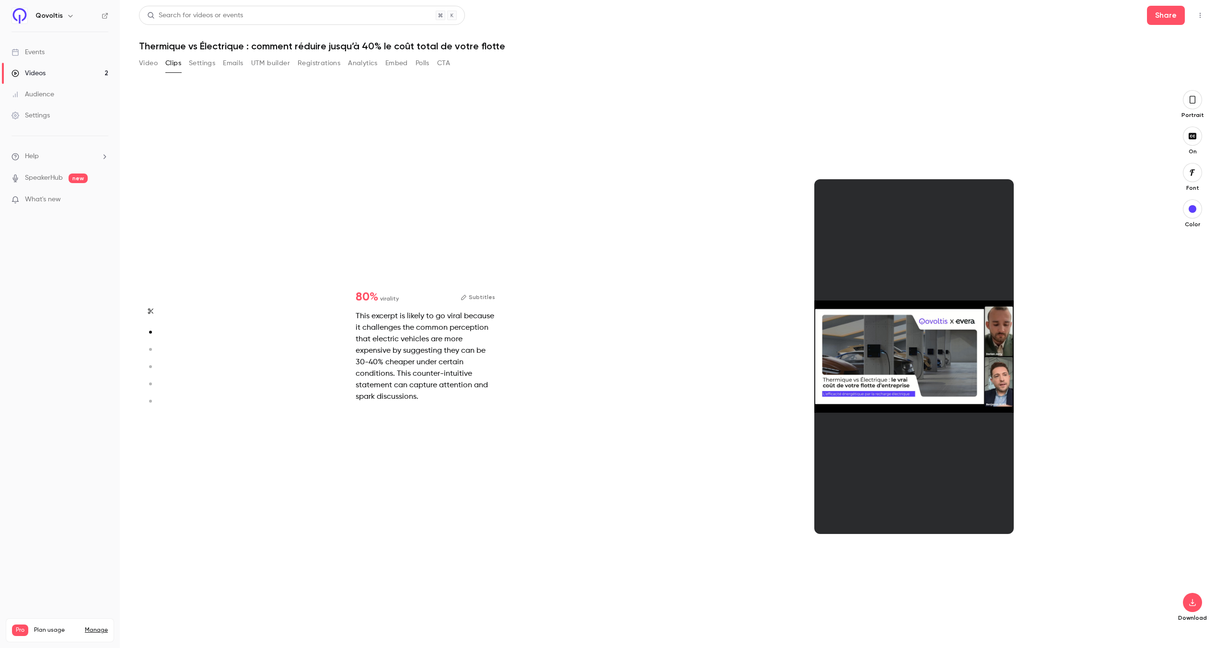 Image resolution: width=1227 pixels, height=648 pixels. Describe the element at coordinates (673, 46) in the screenshot. I see `h1: Thermique vs Électrique : comment réduire jusqu’à 40% le coût total de votre flotte` at that location.